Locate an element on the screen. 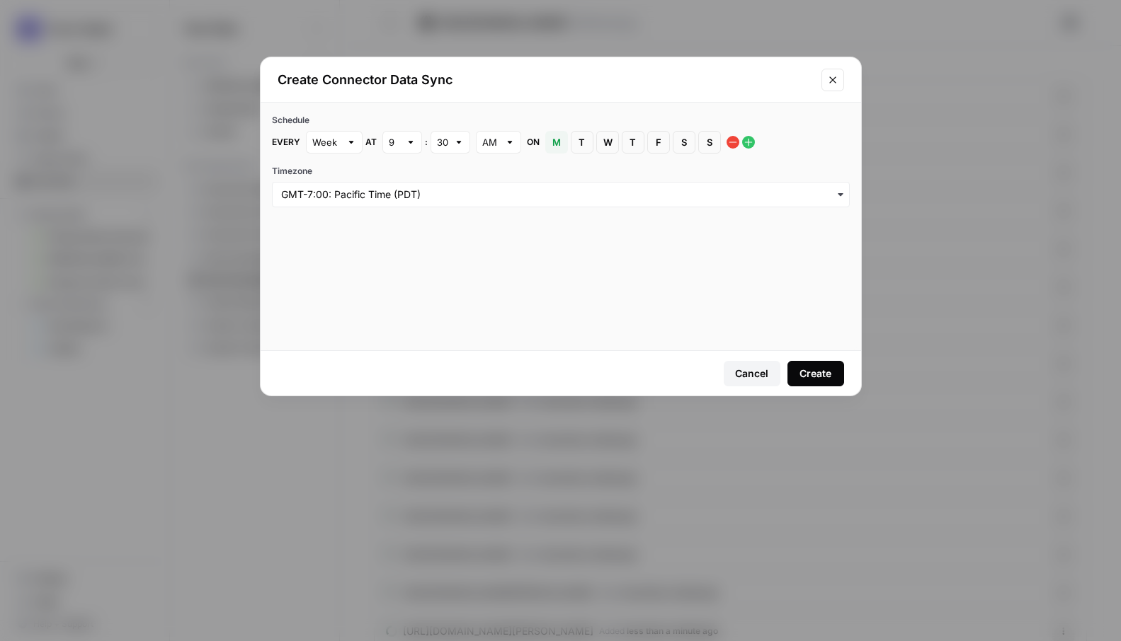  div: Cancel is located at coordinates (751, 374).